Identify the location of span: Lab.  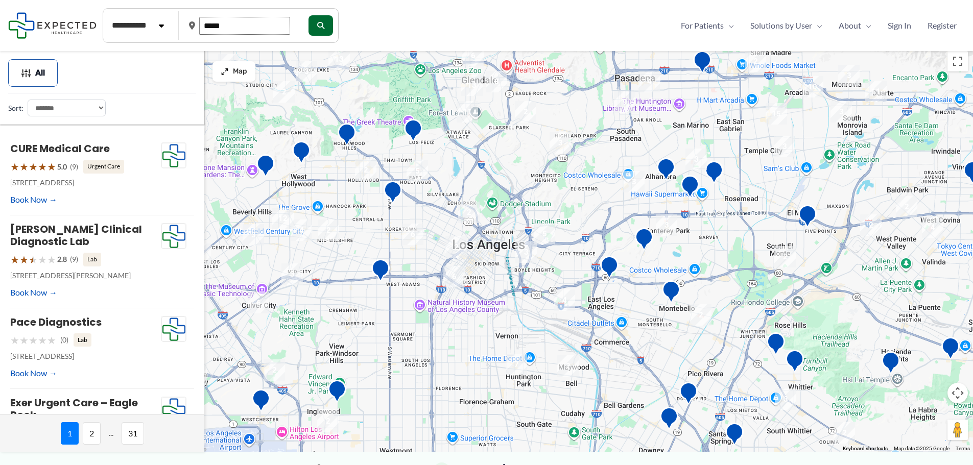
(82, 340).